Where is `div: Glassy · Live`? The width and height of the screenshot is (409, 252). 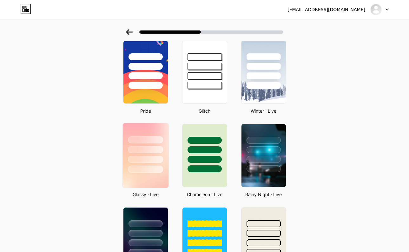 div: Glassy · Live is located at coordinates (145, 194).